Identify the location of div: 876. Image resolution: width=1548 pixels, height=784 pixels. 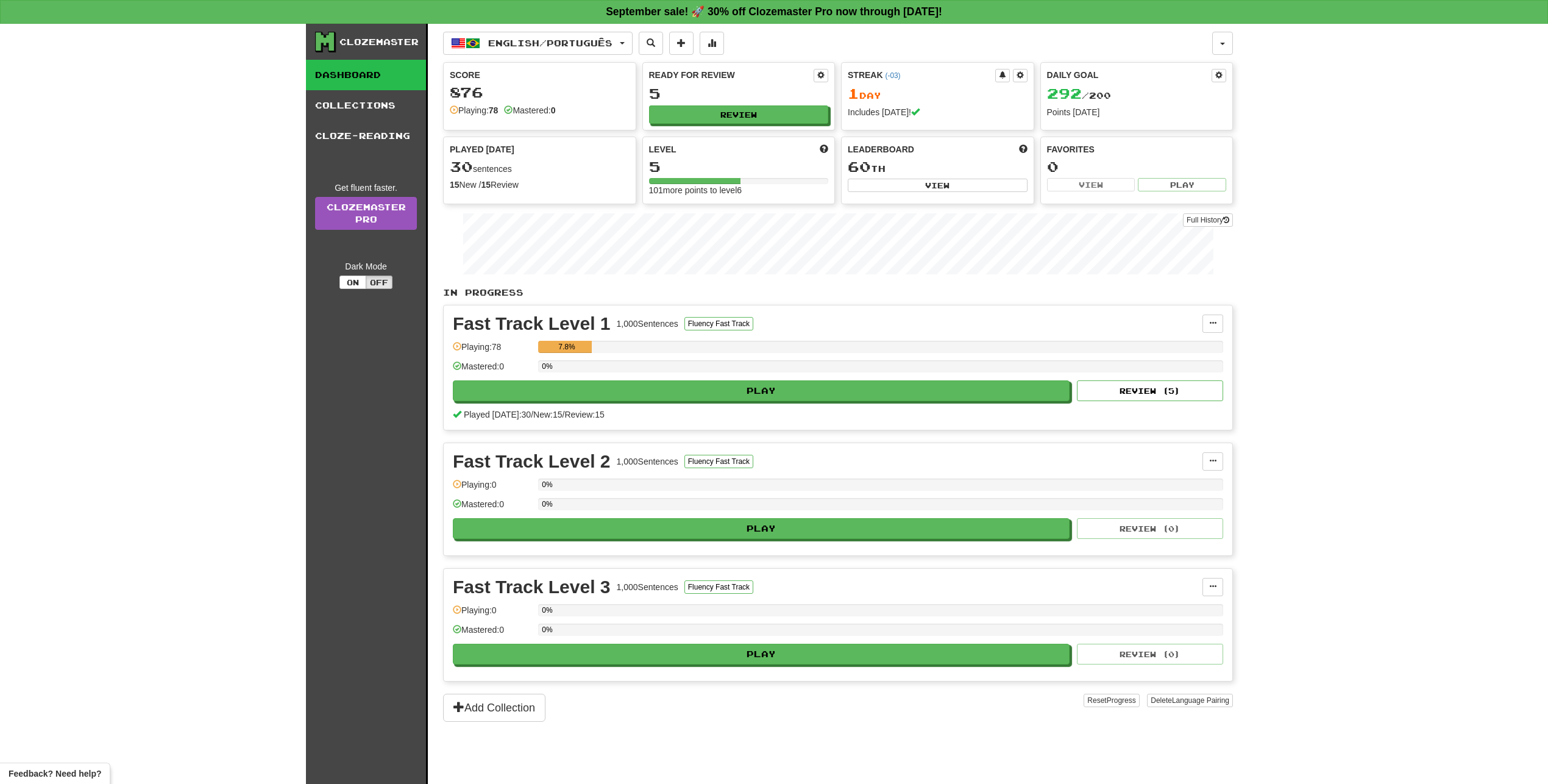
(539, 92).